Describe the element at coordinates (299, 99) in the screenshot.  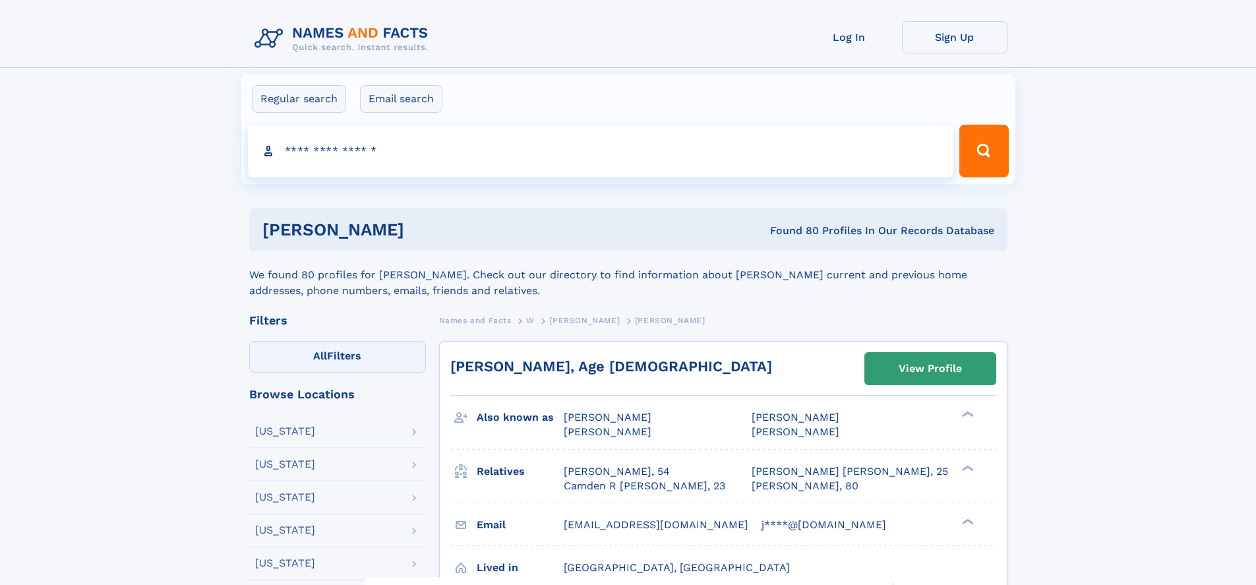
I see `label: Regular search` at that location.